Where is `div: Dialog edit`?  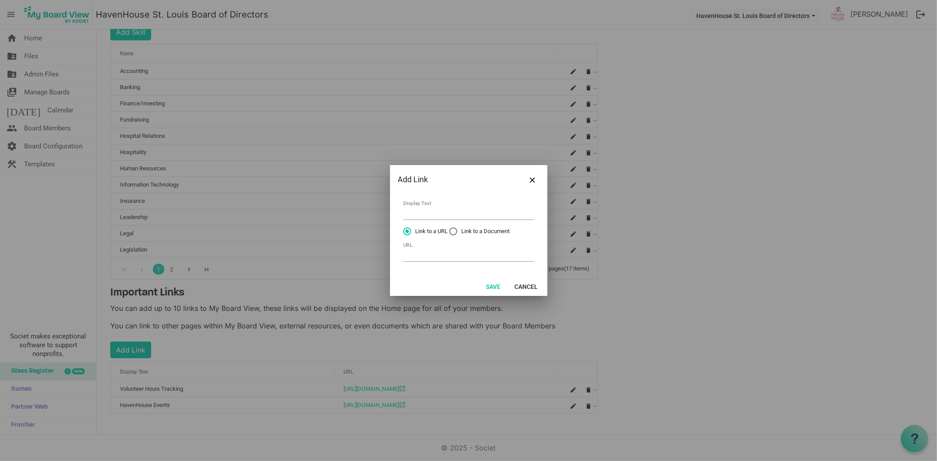
div: Dialog edit is located at coordinates (469, 231).